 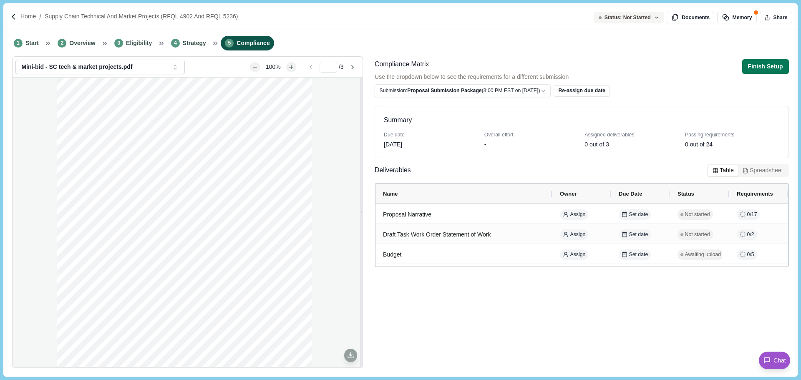 What do you see at coordinates (97, 156) in the screenshot?
I see `span: RFQL 5236:` at bounding box center [97, 156].